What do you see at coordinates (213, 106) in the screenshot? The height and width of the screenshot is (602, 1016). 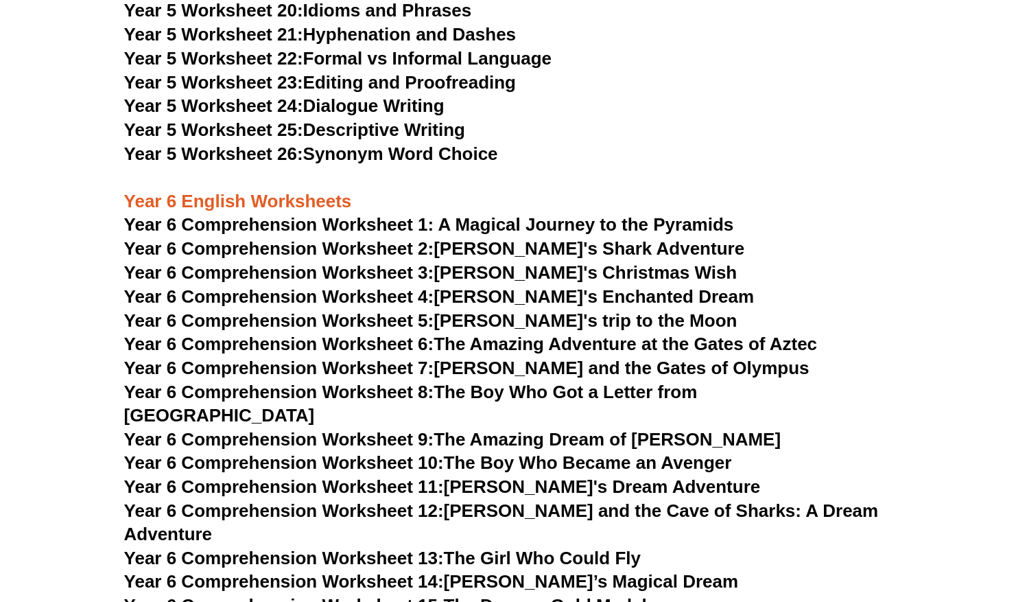 I see `span: Year 5 Worksheet 24:` at bounding box center [213, 106].